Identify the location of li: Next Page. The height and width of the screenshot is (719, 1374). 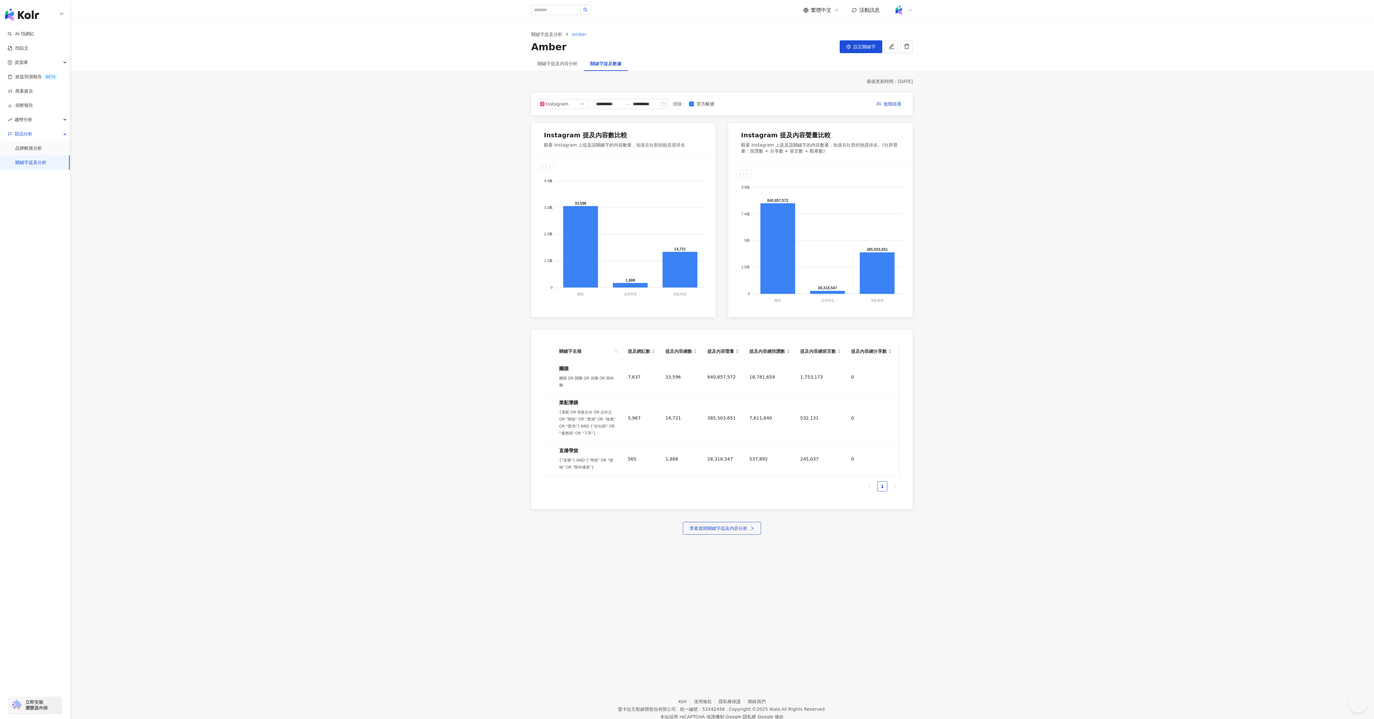
(895, 487).